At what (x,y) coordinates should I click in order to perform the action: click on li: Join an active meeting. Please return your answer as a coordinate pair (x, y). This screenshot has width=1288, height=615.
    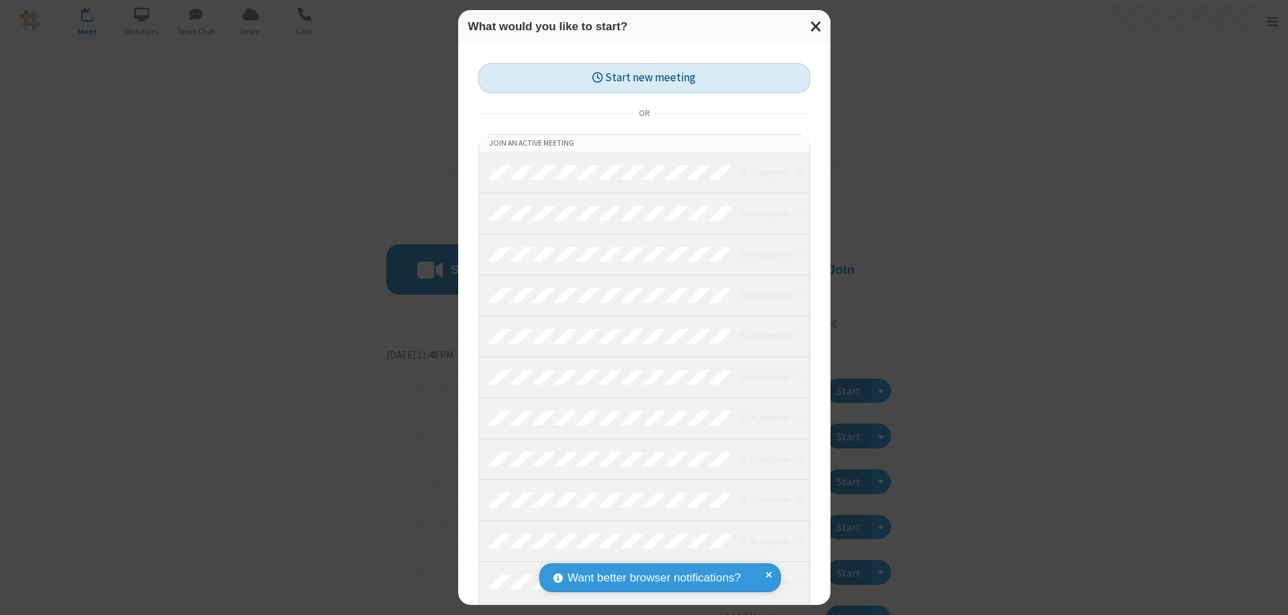
    Looking at the image, I should click on (644, 144).